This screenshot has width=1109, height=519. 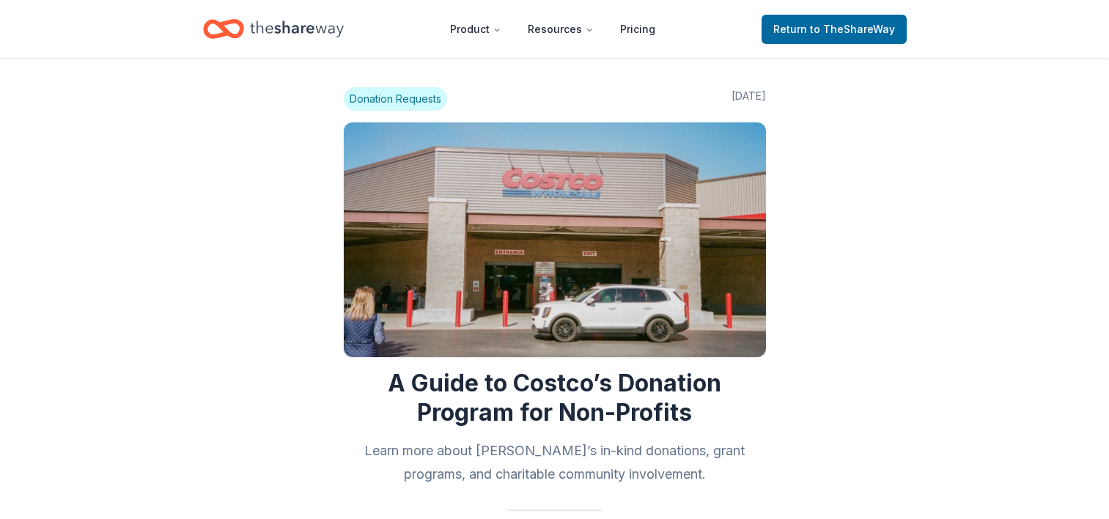 What do you see at coordinates (561, 29) in the screenshot?
I see `button: Resources` at bounding box center [561, 29].